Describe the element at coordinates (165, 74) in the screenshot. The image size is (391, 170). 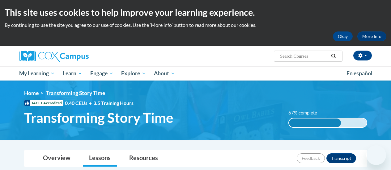
I see `a: About` at that location.